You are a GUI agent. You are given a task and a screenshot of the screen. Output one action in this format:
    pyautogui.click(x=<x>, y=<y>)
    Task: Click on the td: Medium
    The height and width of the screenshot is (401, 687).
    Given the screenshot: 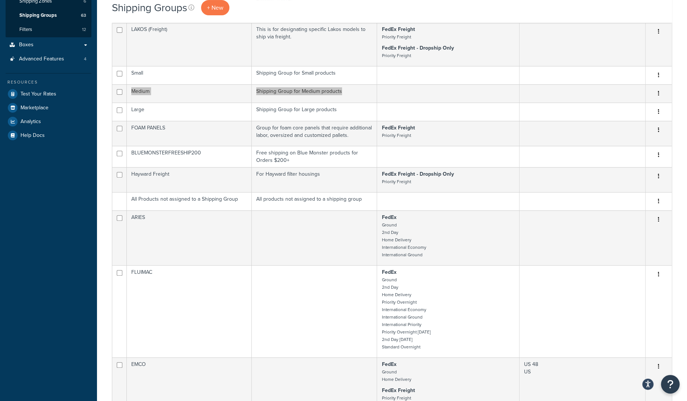 What is the action you would take?
    pyautogui.click(x=189, y=93)
    